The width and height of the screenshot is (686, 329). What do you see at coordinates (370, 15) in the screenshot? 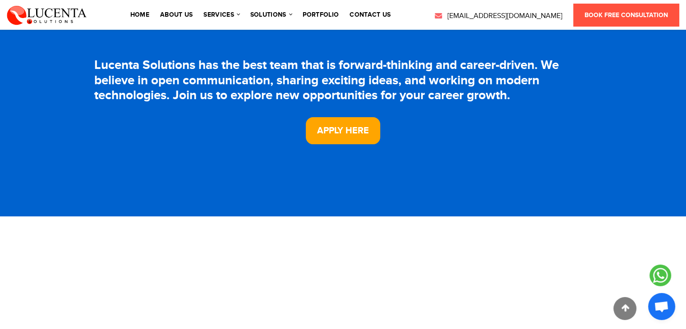
I see `a: contact us` at bounding box center [370, 15].